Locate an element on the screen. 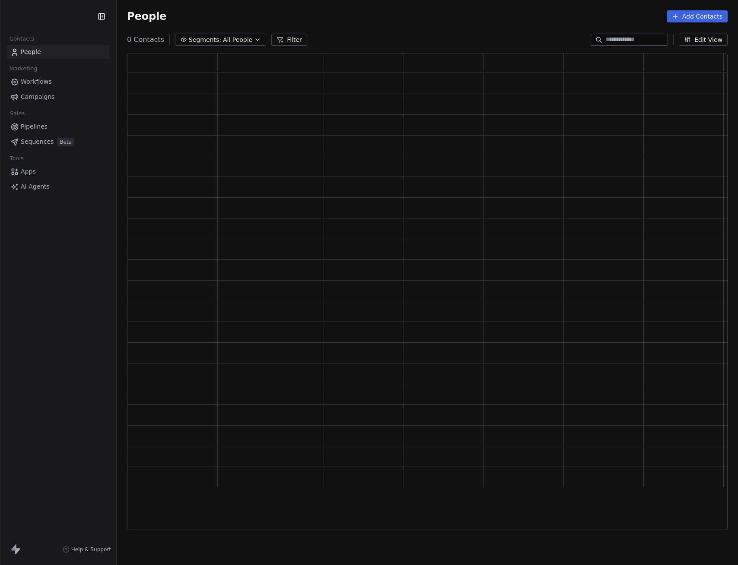  span: Campaigns is located at coordinates (38, 97).